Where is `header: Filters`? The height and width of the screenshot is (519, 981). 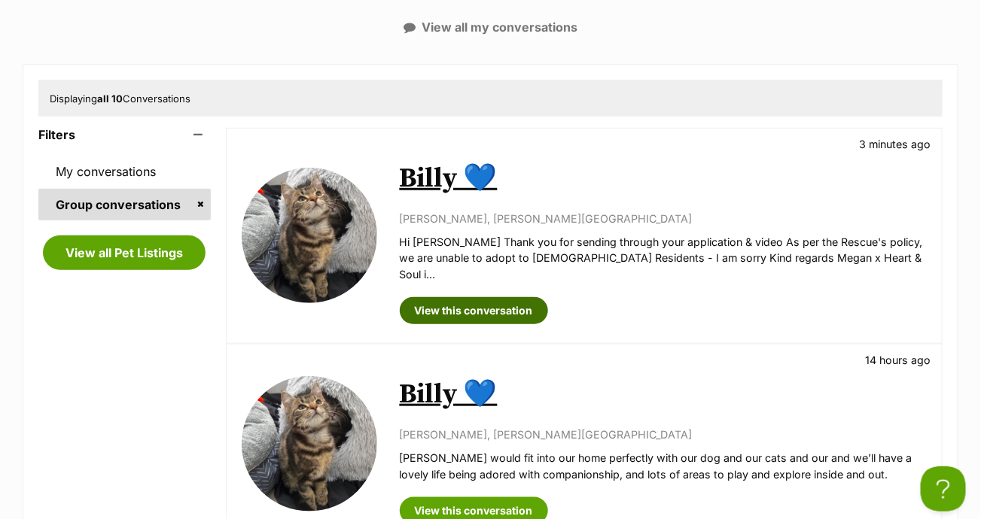
header: Filters is located at coordinates (124, 135).